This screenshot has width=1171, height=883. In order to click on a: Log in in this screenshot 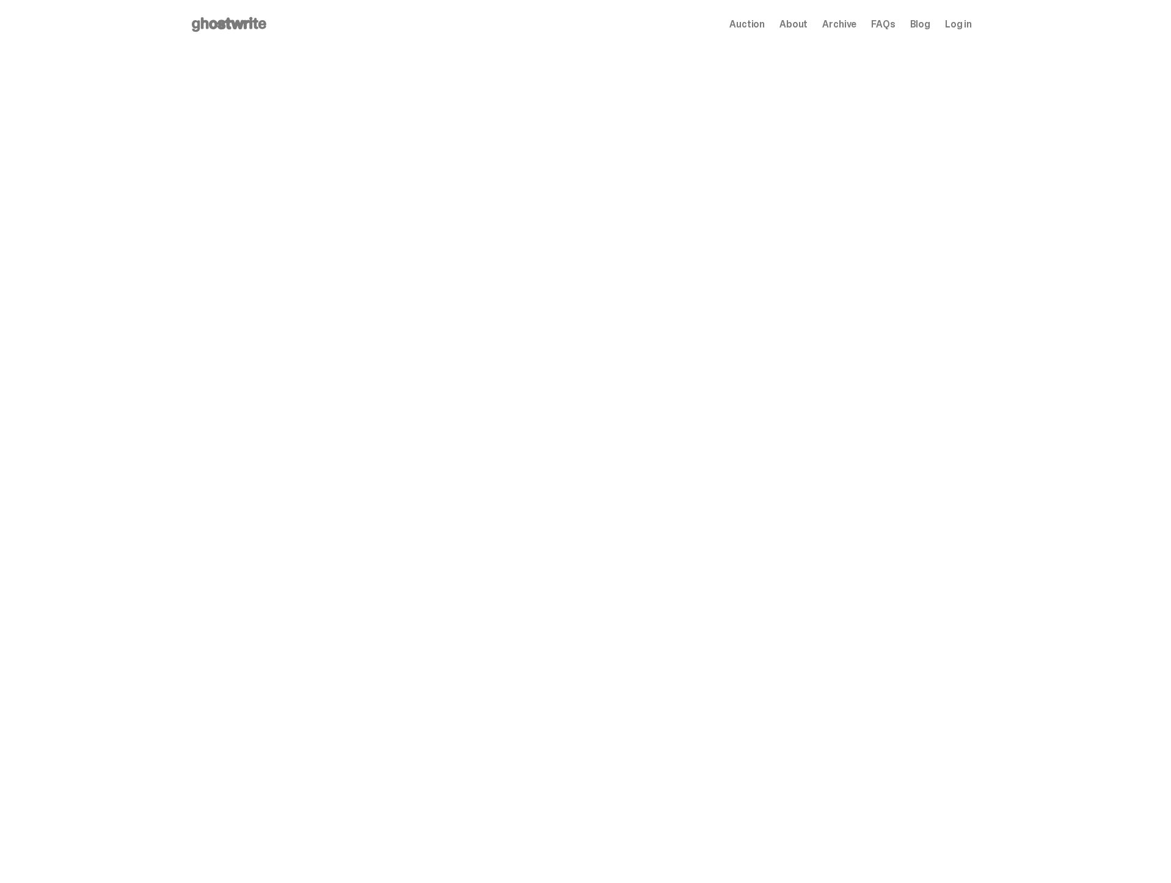, I will do `click(958, 24)`.